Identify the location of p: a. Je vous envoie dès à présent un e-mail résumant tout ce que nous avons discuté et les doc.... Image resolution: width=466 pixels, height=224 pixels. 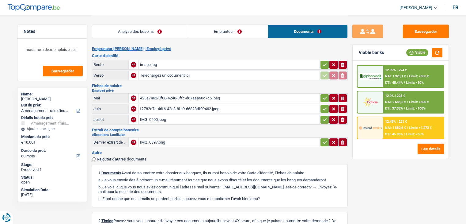
(220, 179).